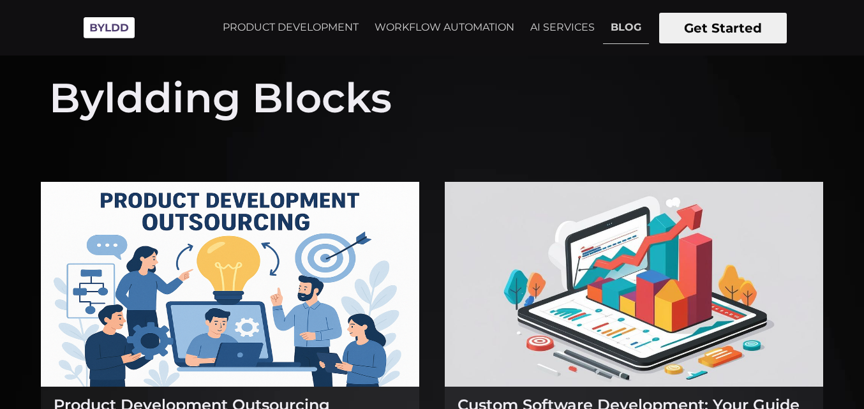 The width and height of the screenshot is (864, 409). What do you see at coordinates (723, 28) in the screenshot?
I see `button: Get Started` at bounding box center [723, 28].